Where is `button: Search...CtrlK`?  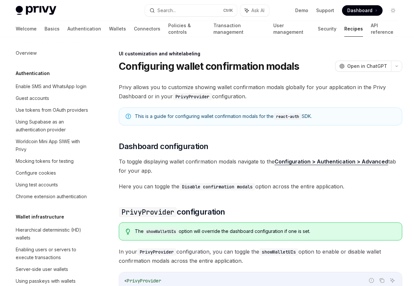 button: Search...CtrlK is located at coordinates (191, 10).